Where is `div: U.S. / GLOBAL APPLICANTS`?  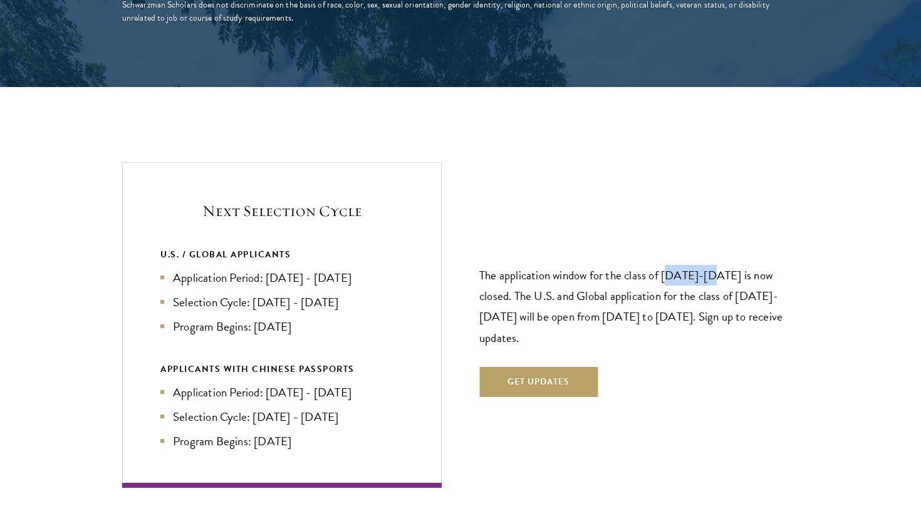
div: U.S. / GLOBAL APPLICANTS is located at coordinates (282, 254).